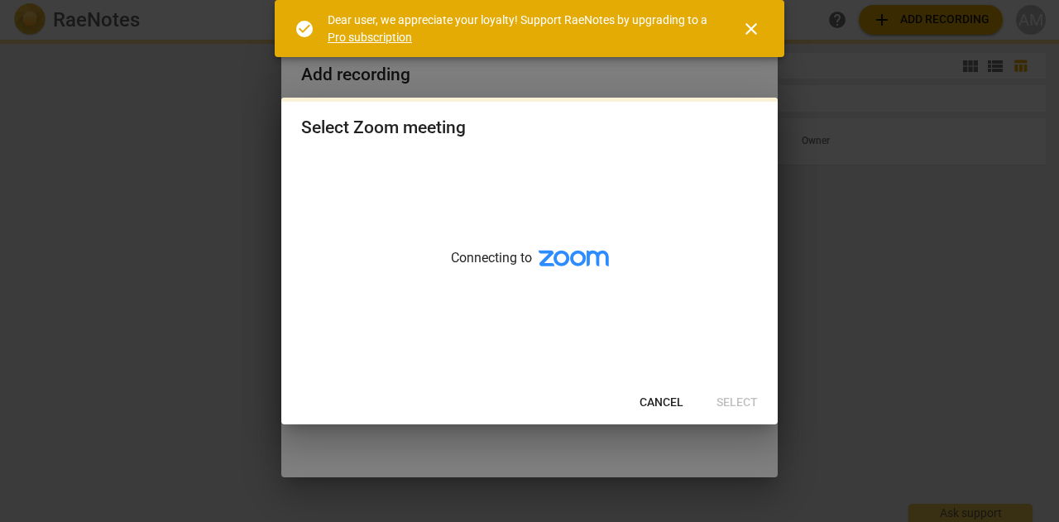 The height and width of the screenshot is (522, 1059). I want to click on div: Select Zoom meeting, so click(383, 127).